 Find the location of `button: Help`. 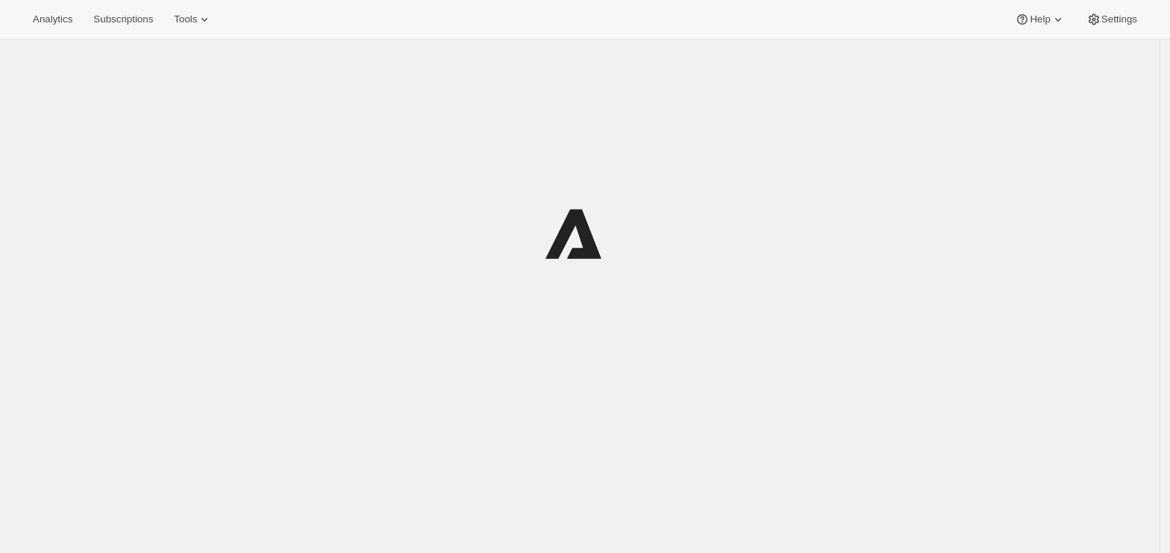

button: Help is located at coordinates (1039, 19).